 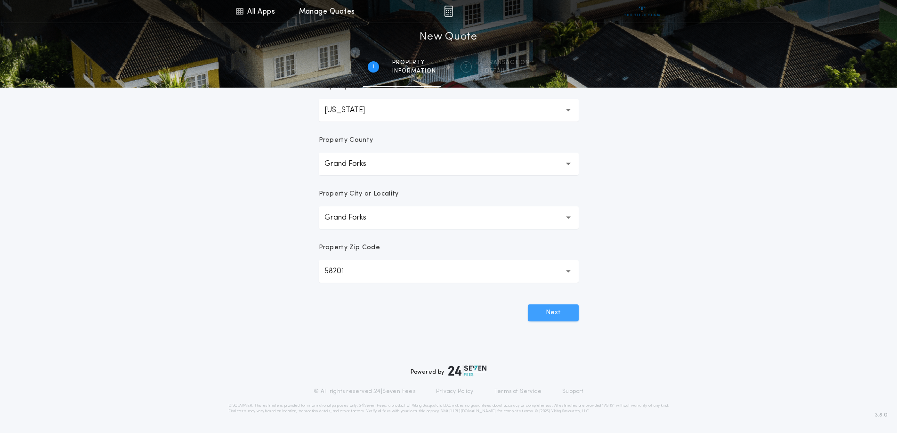 What do you see at coordinates (448, 11) in the screenshot?
I see `img: img` at bounding box center [448, 11].